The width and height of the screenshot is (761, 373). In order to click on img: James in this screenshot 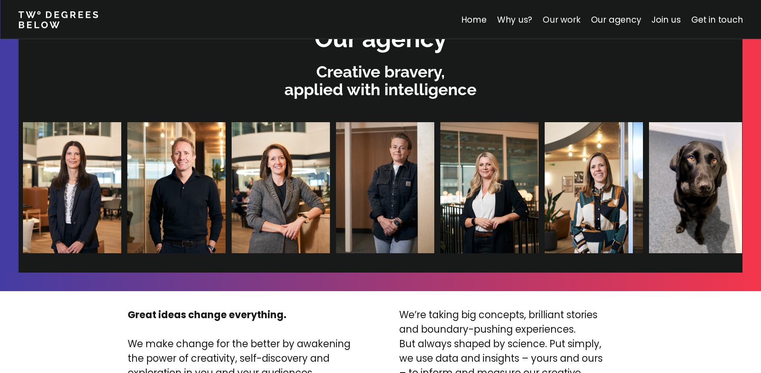, I will do `click(110, 187)`.